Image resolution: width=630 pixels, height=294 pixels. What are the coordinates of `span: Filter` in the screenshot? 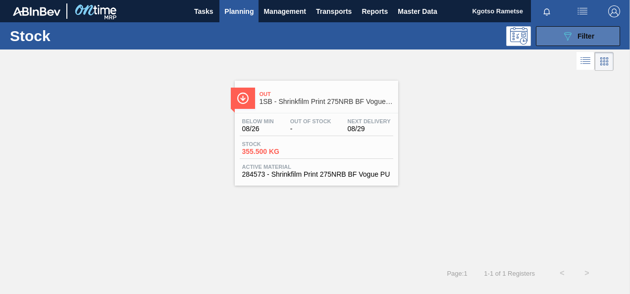 It's located at (586, 36).